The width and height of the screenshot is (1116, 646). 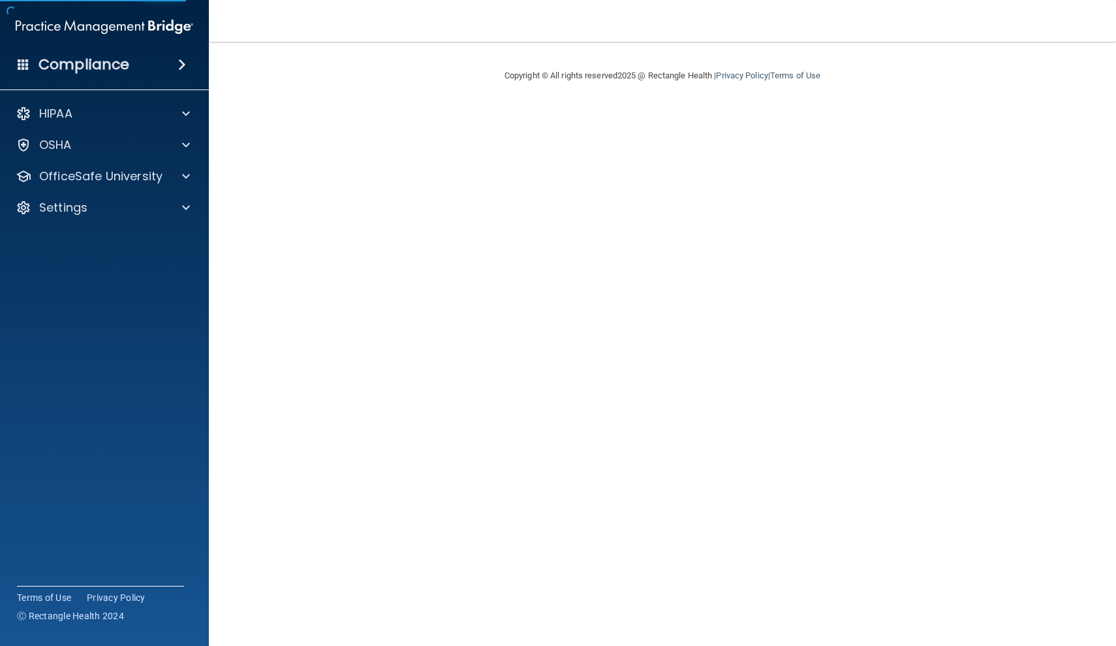 What do you see at coordinates (63, 208) in the screenshot?
I see `p: Settings` at bounding box center [63, 208].